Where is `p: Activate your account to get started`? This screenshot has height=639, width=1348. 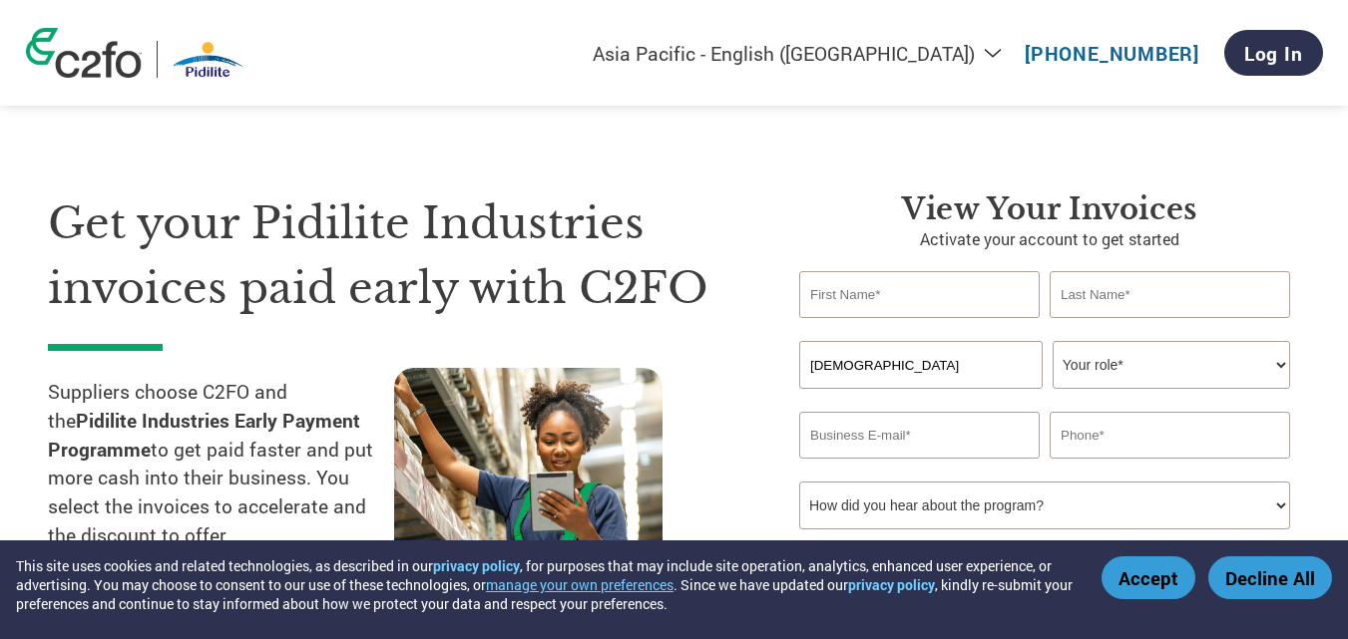 p: Activate your account to get started is located at coordinates (1049, 239).